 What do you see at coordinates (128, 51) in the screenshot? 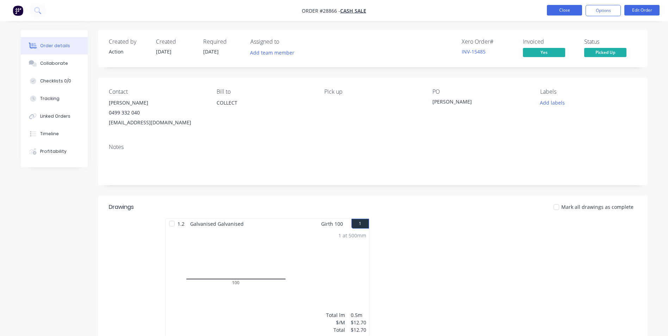
I see `div: Action` at bounding box center [128, 51].